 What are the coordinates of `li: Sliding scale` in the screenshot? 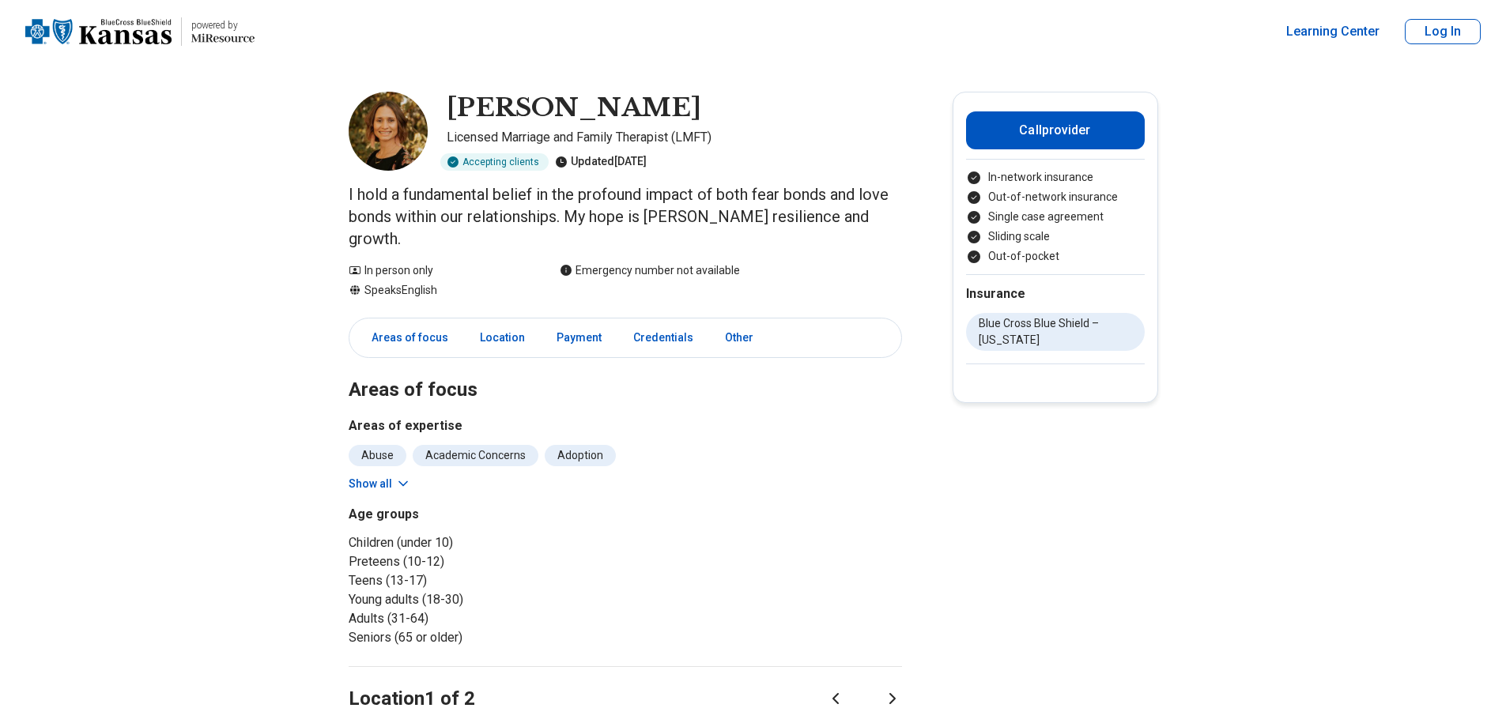 It's located at (1055, 236).